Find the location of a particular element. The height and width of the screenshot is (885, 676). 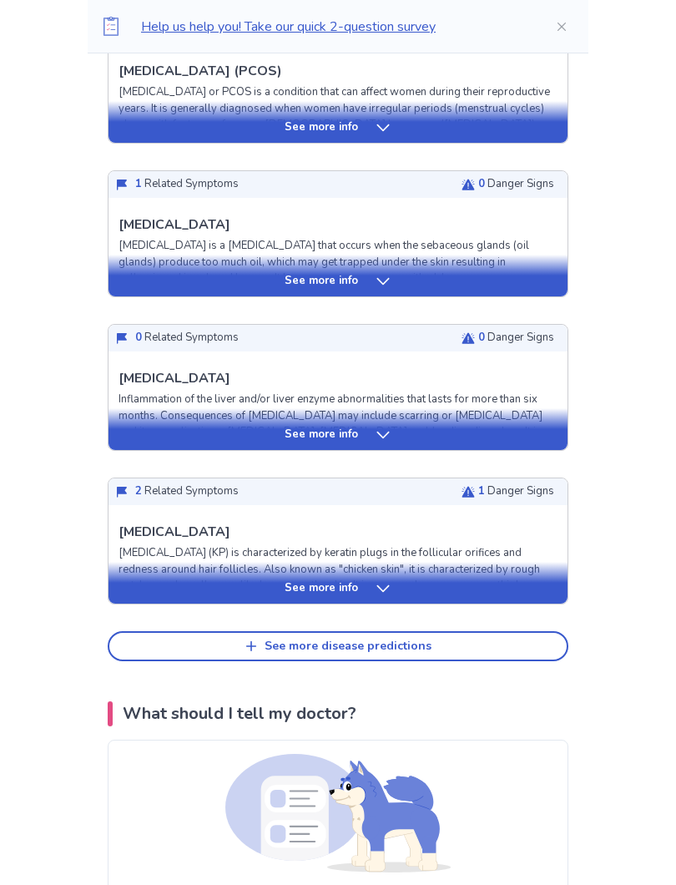

p: What should I tell my doctor? is located at coordinates (240, 715).